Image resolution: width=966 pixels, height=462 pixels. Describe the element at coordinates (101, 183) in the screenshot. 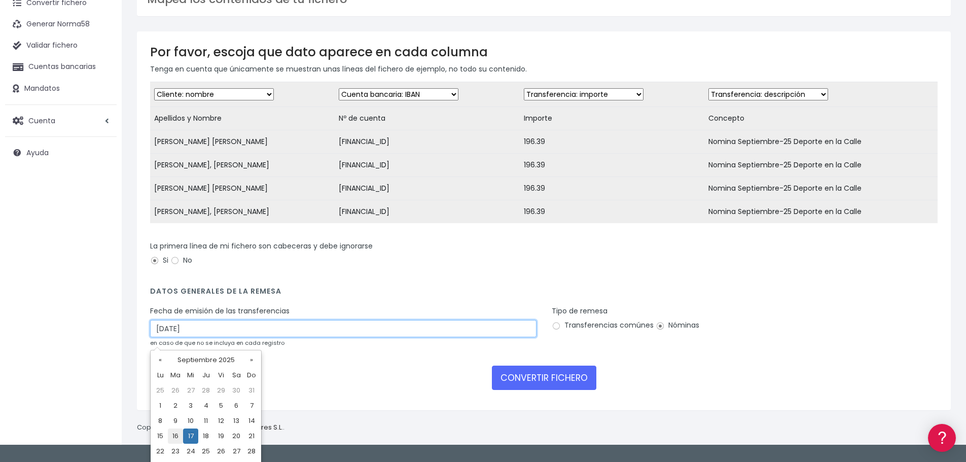

I see `a: Perfiles de empresas` at that location.